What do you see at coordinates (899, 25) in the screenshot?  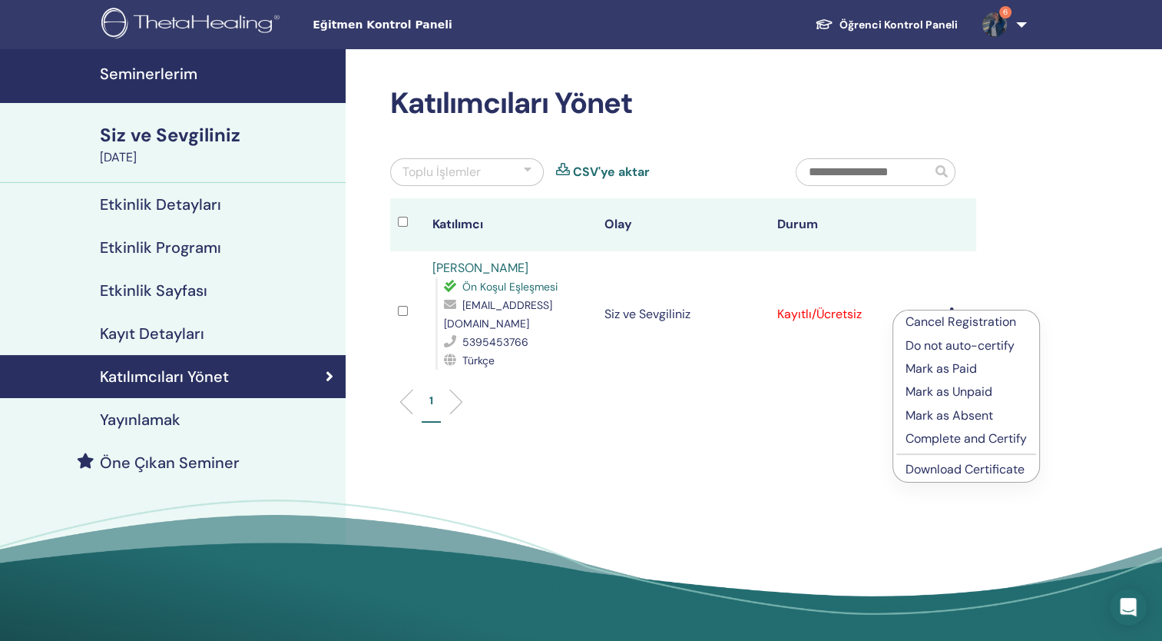 I see `font: Öğrenci Kontrol Paneli` at bounding box center [899, 25].